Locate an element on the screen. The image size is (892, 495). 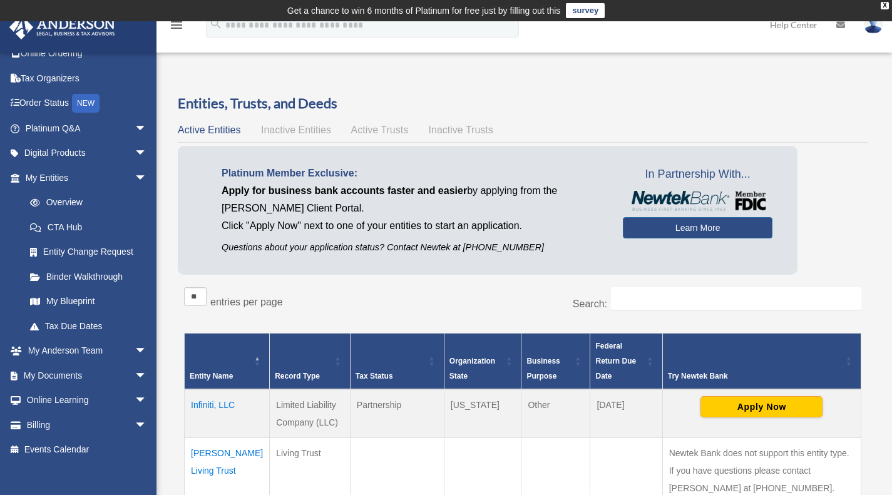
a: Platinum Q&Aarrow_drop_down is located at coordinates (87, 128).